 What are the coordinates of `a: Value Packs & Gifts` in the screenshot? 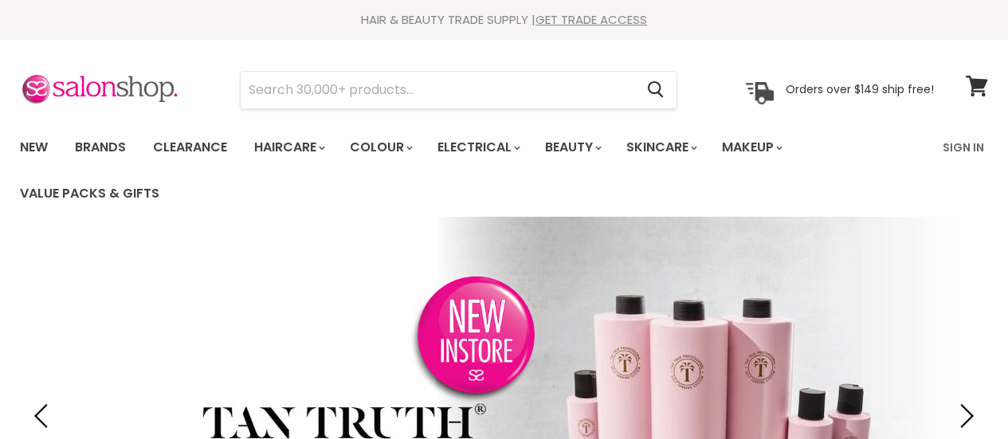 It's located at (89, 194).